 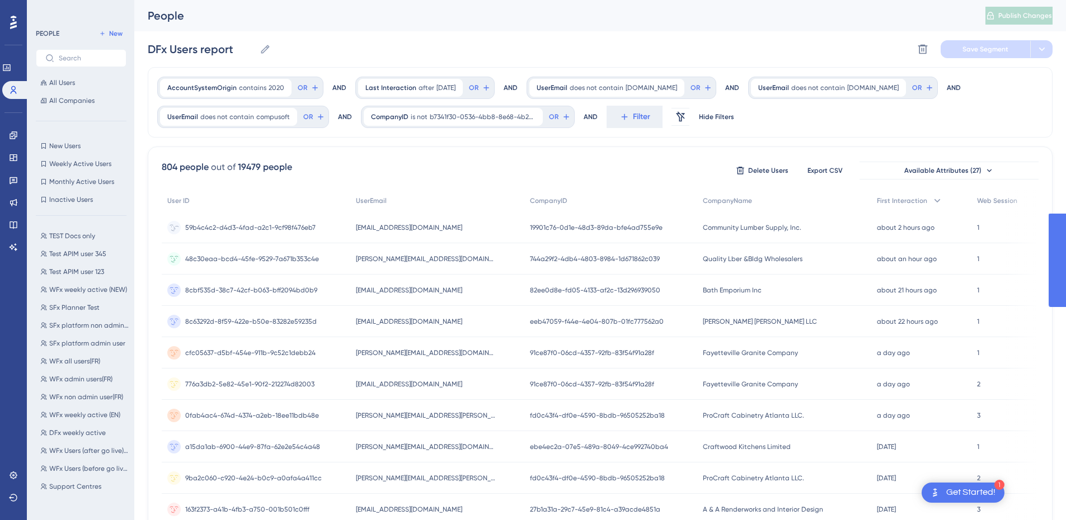 What do you see at coordinates (84, 290) in the screenshot?
I see `button: WFx weekly active (NEW)` at bounding box center [84, 290].